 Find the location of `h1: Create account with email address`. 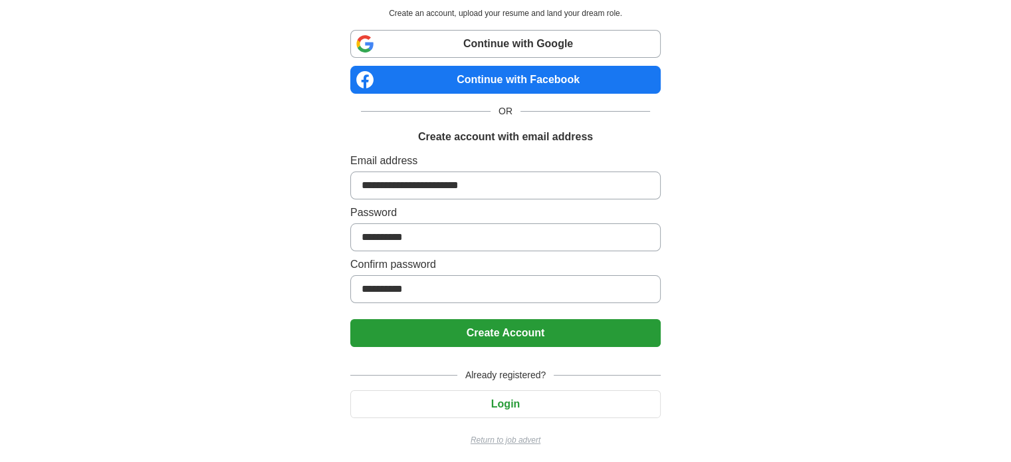

h1: Create account with email address is located at coordinates (505, 137).